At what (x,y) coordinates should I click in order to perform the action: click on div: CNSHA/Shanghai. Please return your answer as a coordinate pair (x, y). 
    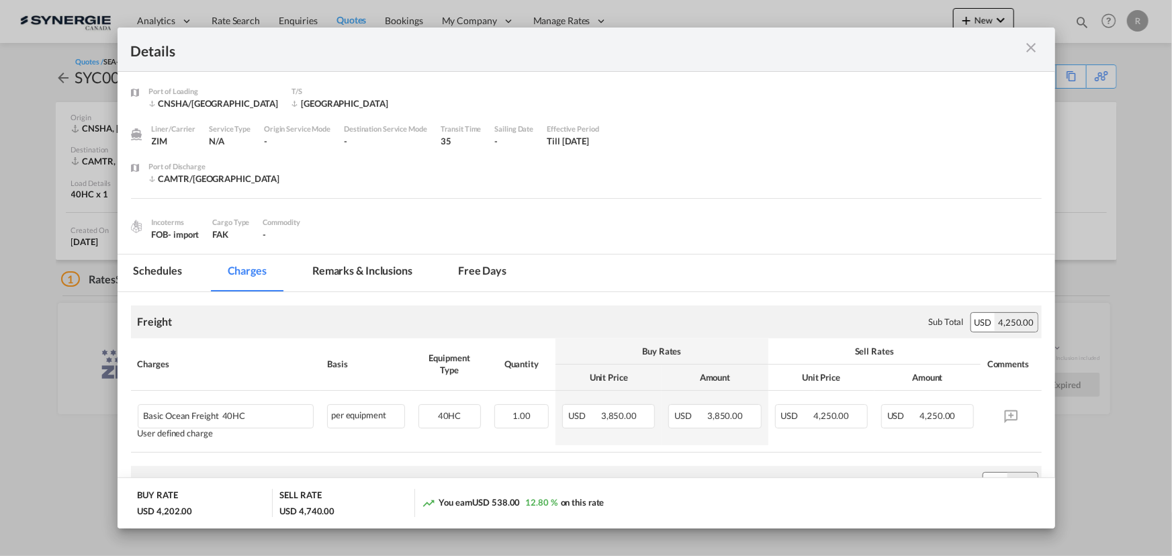
    Looking at the image, I should click on (214, 103).